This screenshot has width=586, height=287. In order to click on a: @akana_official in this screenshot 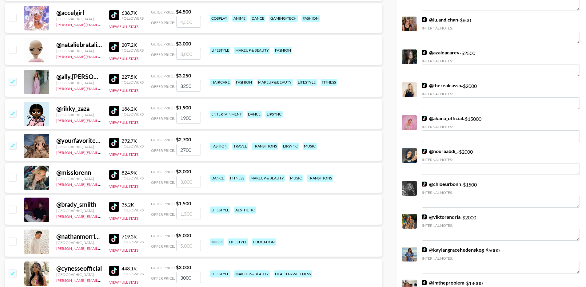, I will do `click(443, 118)`.